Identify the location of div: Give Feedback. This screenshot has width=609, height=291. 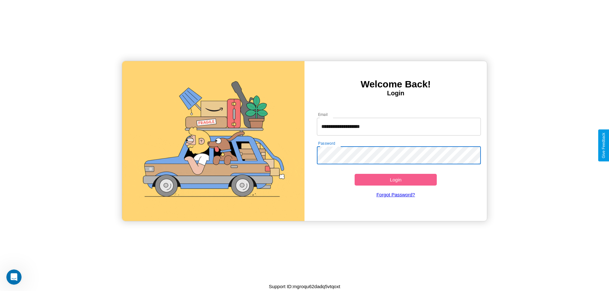
(603, 146).